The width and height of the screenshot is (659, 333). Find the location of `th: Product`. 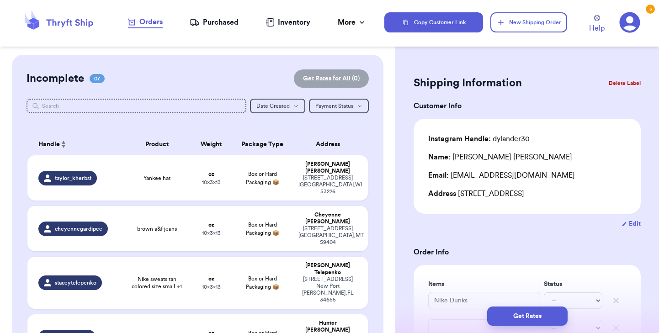

th: Product is located at coordinates (157, 145).